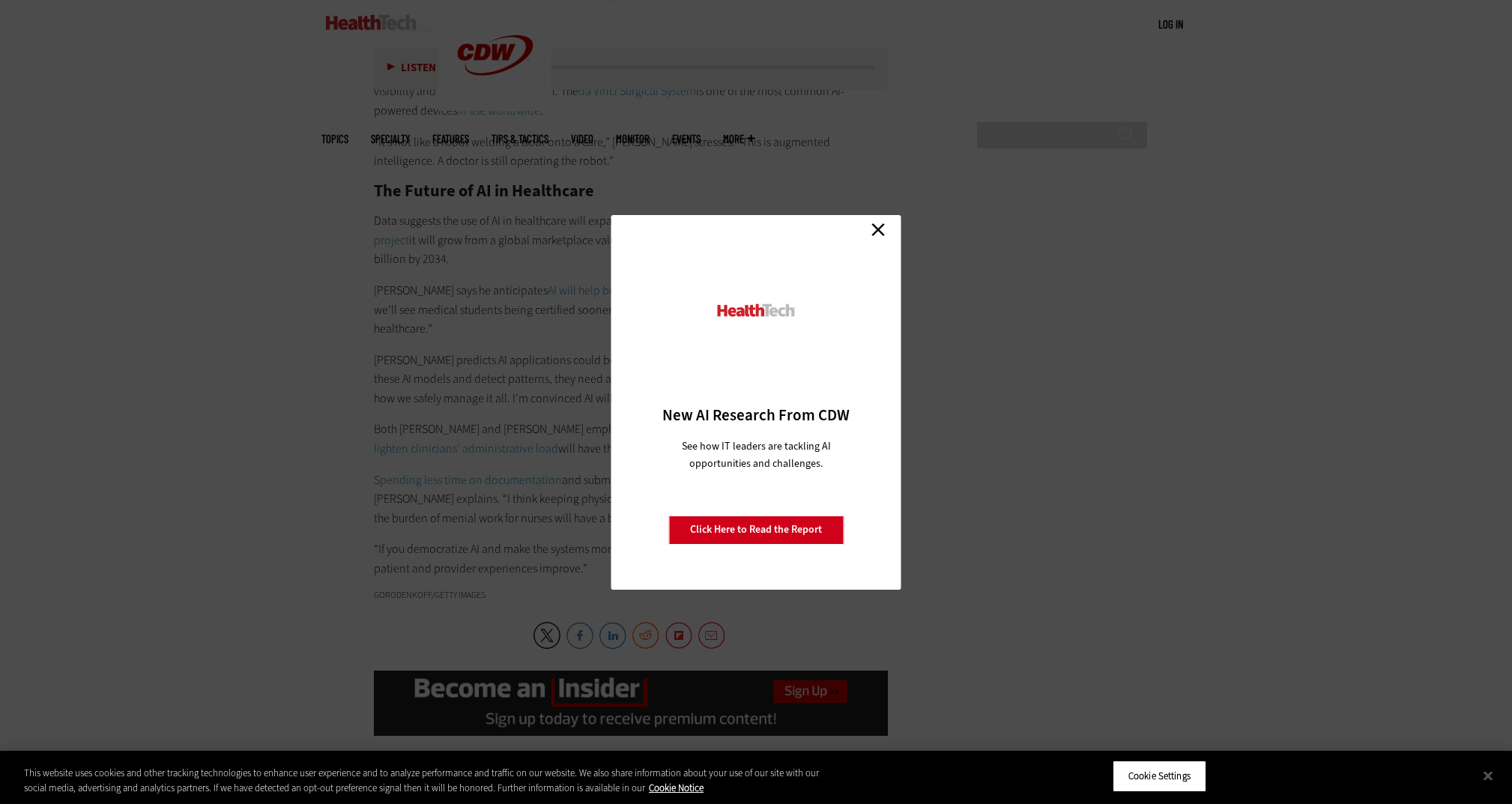 The image size is (1512, 804). Describe the element at coordinates (878, 230) in the screenshot. I see `a: Close` at that location.